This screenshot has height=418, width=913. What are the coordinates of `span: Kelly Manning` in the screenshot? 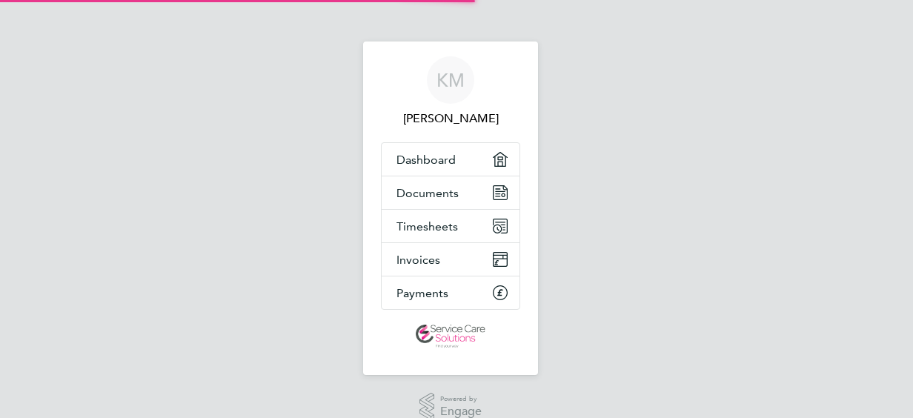 It's located at (451, 119).